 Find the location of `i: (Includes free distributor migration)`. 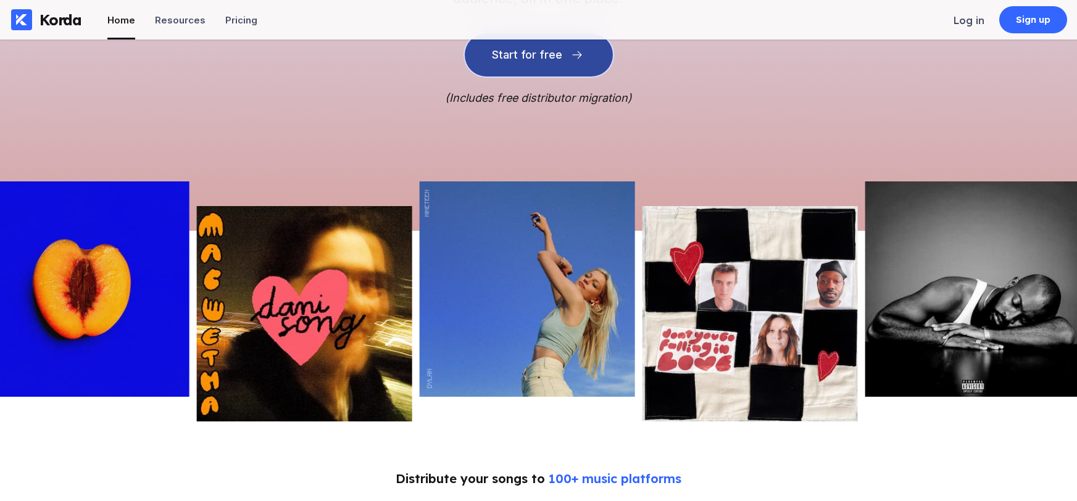

i: (Includes free distributor migration) is located at coordinates (538, 97).